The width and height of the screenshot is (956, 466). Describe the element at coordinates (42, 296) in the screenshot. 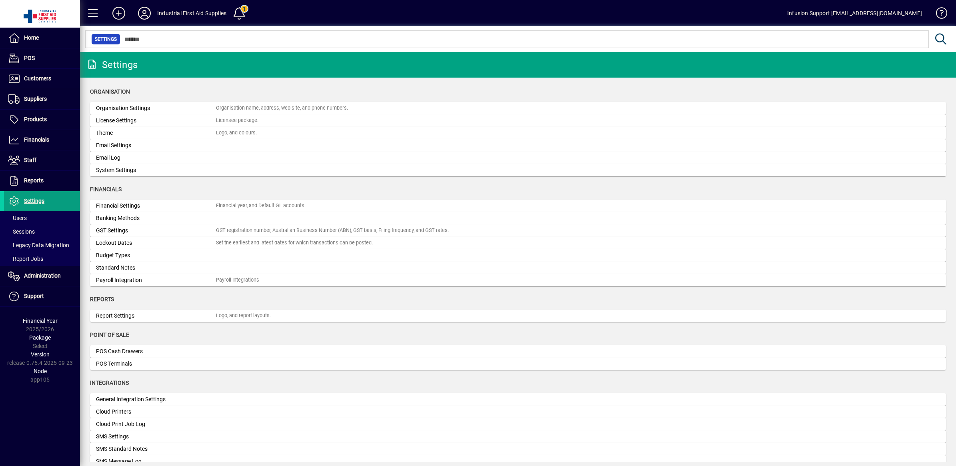

I see `a: Support` at that location.